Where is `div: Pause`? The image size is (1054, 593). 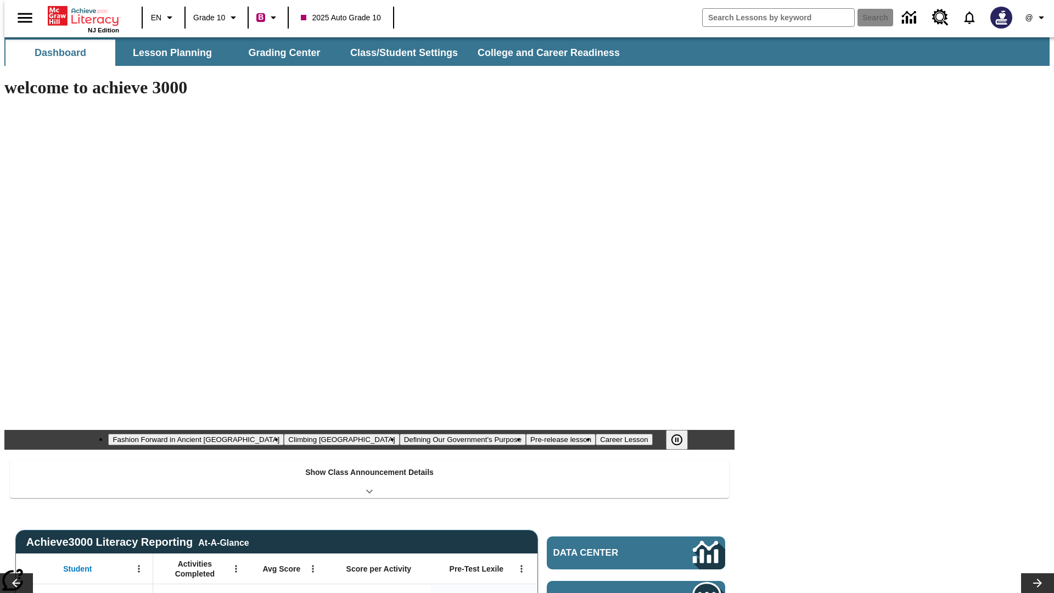
div: Pause is located at coordinates (682, 440).